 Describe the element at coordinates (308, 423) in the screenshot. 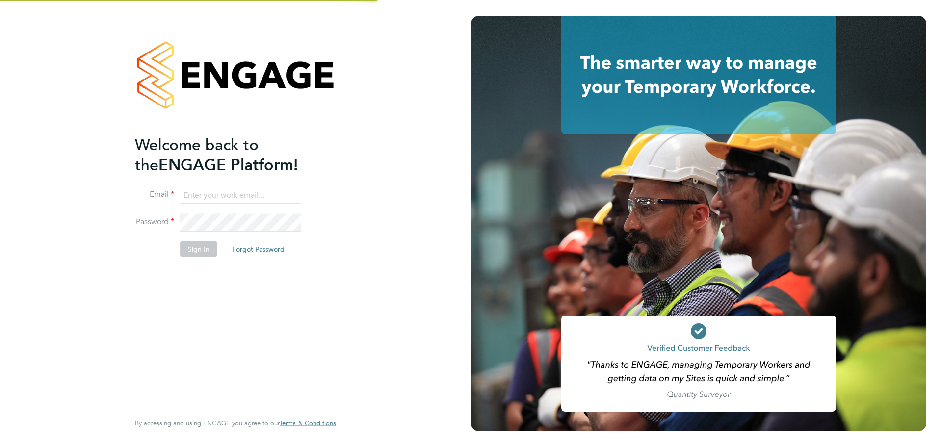

I see `span: Terms & Conditions` at that location.